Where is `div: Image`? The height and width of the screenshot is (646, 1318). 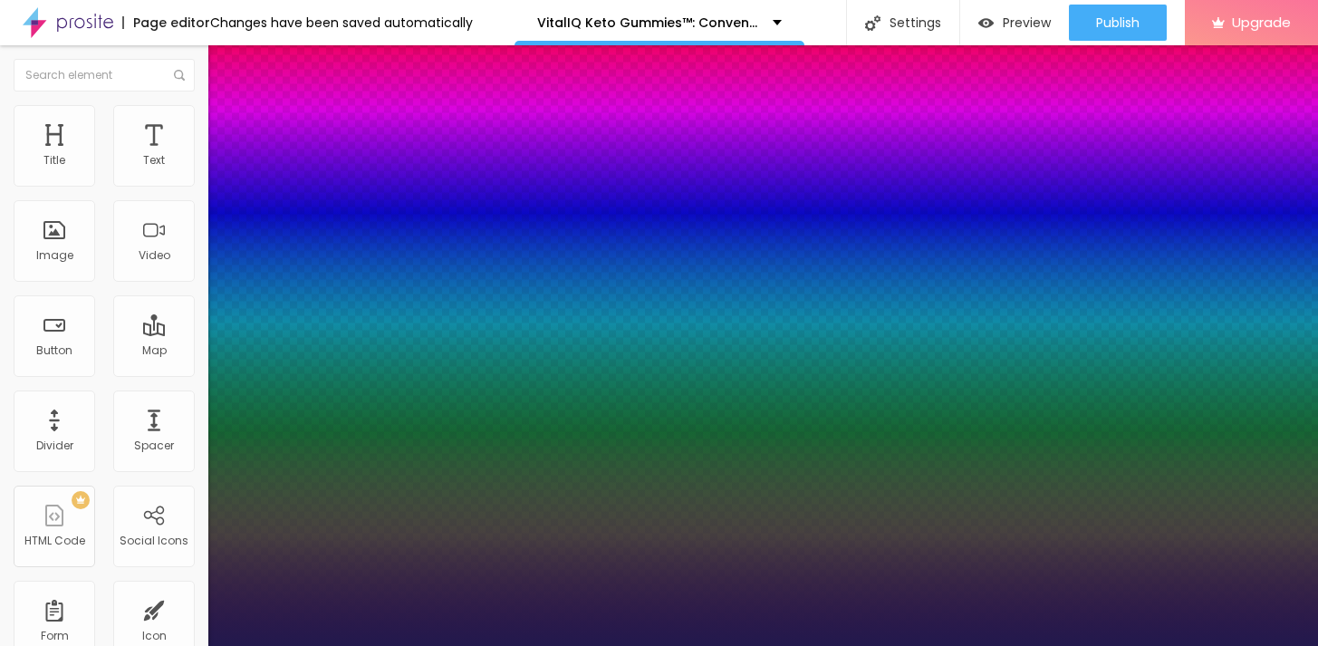
div: Image is located at coordinates (54, 255).